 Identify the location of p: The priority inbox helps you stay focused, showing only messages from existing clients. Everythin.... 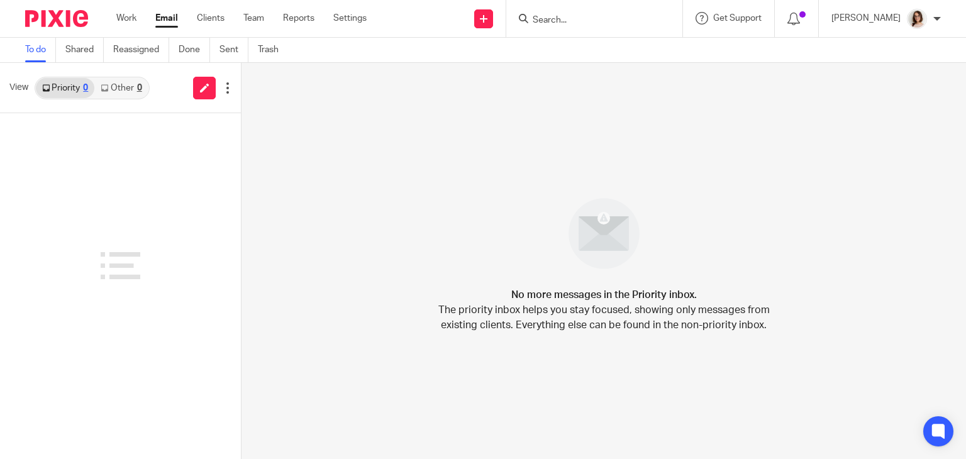
(604, 318).